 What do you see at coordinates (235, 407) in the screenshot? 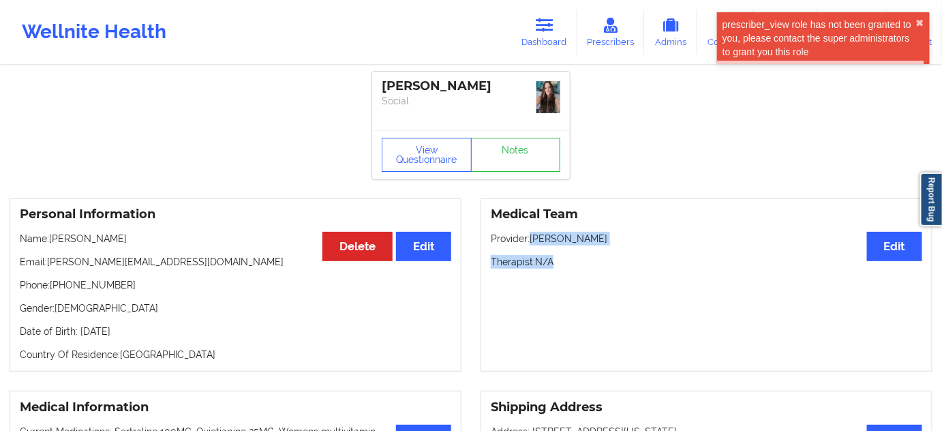
I see `h3: Medical Information` at bounding box center [235, 407].